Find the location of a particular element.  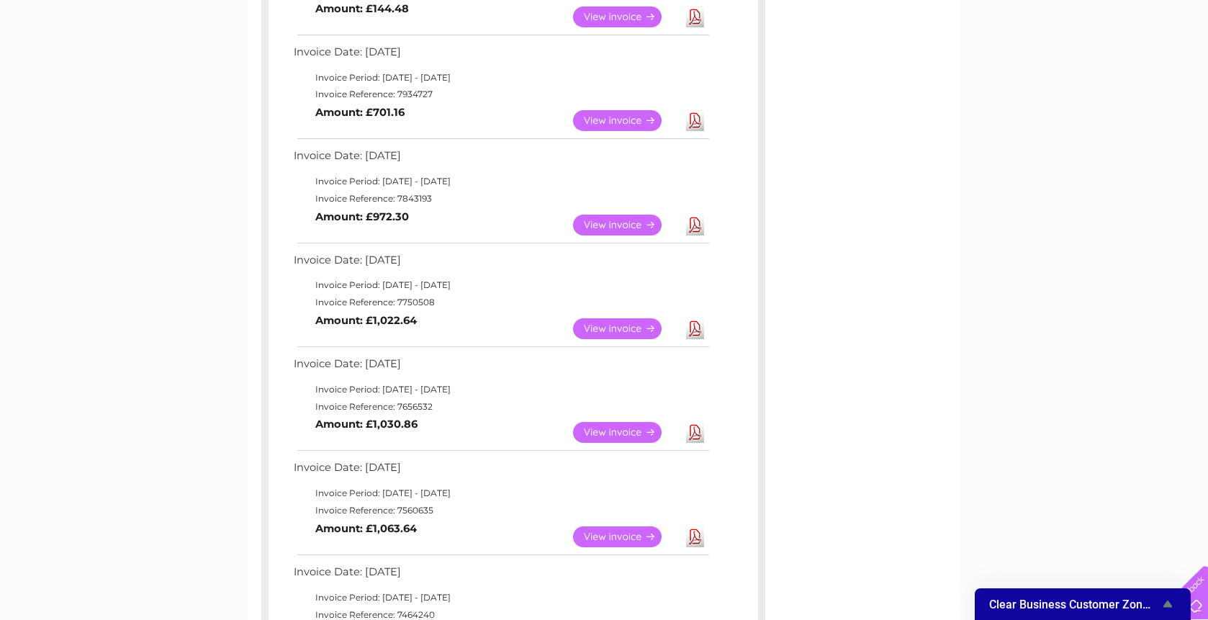

button: Show survey - Clear Business Customer Zone Survey is located at coordinates (1083, 604).